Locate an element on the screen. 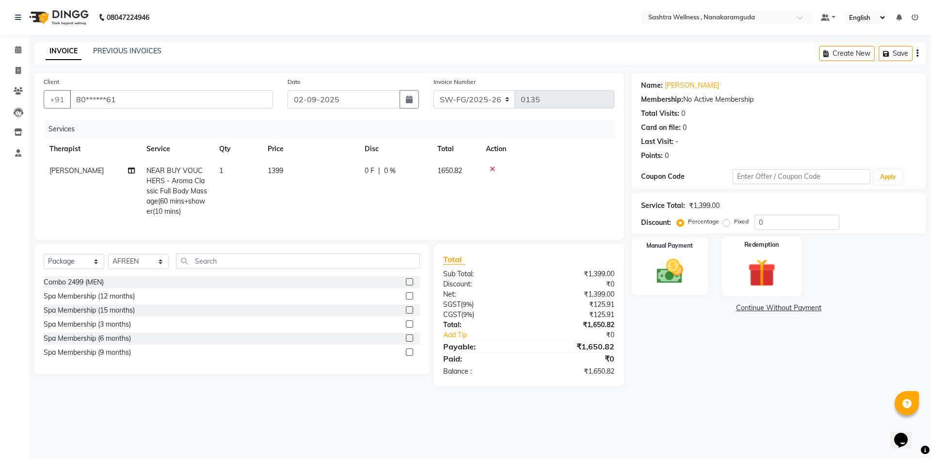 Image resolution: width=931 pixels, height=458 pixels. div: Membership: is located at coordinates (662, 99).